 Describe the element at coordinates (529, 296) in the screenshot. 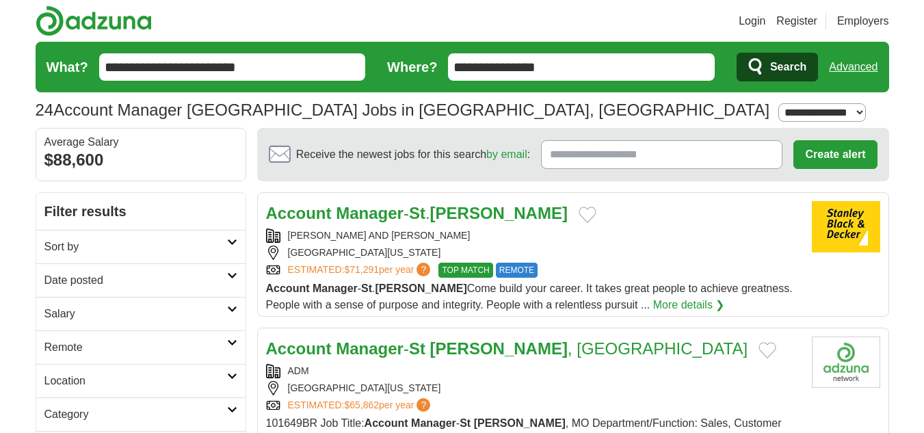

I see `span: - . Come build your career. It takes great people to achieve greatness. People with a sense of pu...` at that location.